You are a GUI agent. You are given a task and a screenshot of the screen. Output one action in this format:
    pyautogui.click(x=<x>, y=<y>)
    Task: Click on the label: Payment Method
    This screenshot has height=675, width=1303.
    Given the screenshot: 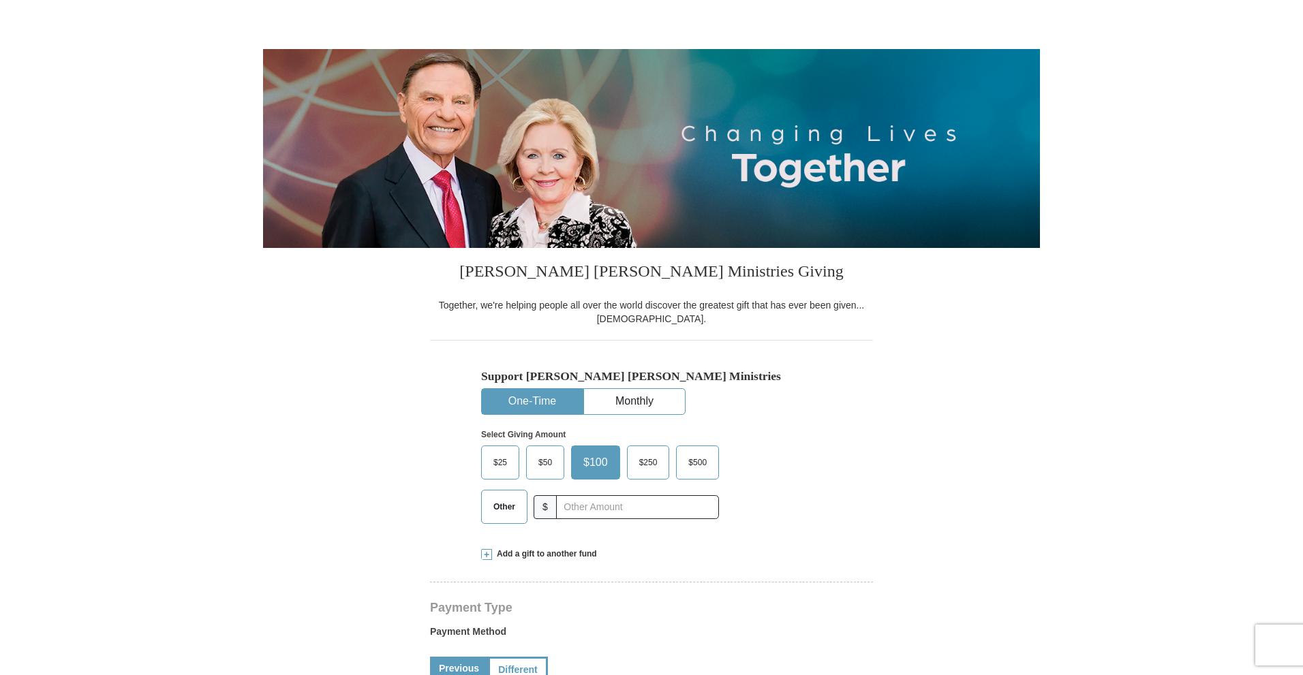 What is the action you would take?
    pyautogui.click(x=651, y=635)
    